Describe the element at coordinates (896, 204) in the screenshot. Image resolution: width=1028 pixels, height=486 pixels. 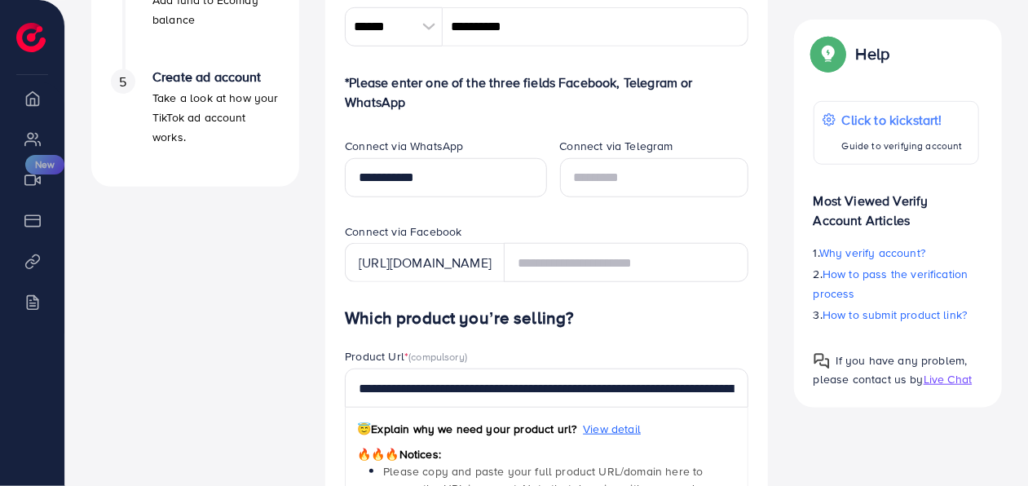
I see `p: Most Viewed Verify Account Articles` at that location.